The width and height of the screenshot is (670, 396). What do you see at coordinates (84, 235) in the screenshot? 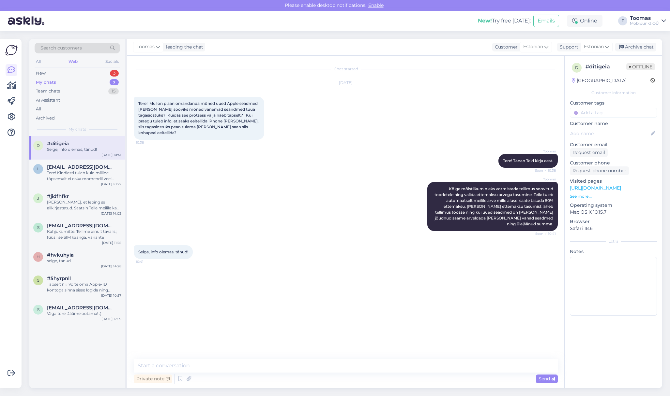
I see `div: Kahjuks mitte. Tellime ainult tavalisi, füüsilise SIM kaariga, variante` at bounding box center [84, 235].